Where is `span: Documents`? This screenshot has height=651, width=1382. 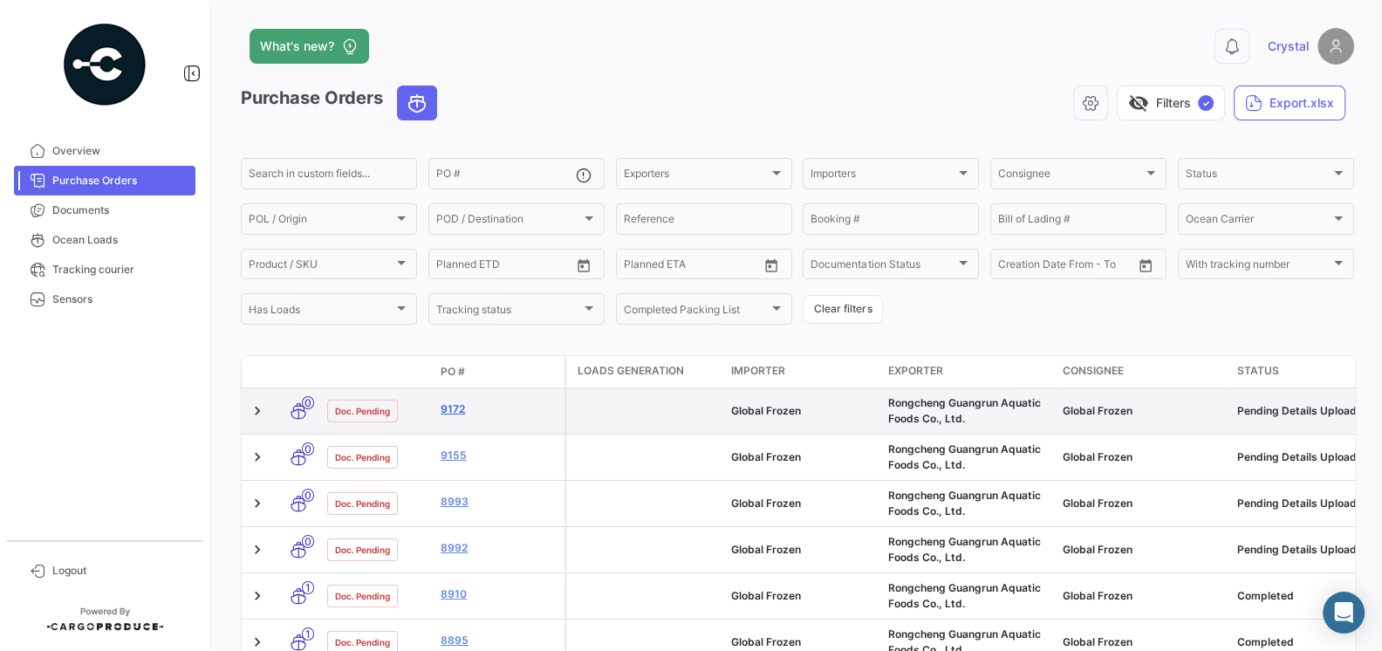
span: Documents is located at coordinates (120, 210).